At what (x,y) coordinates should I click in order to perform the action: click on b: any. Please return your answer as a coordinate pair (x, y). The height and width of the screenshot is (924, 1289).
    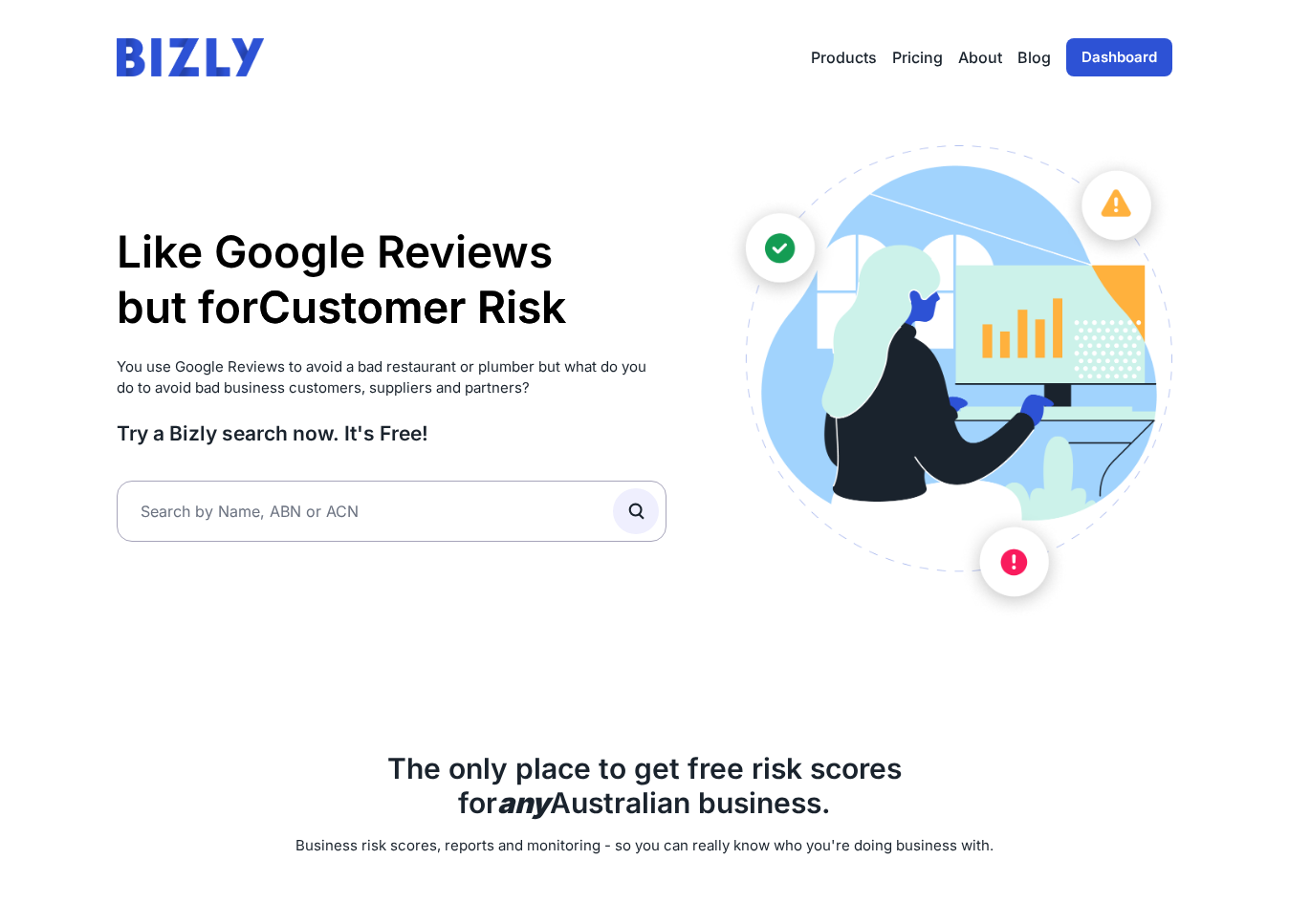
    Looking at the image, I should click on (523, 804).